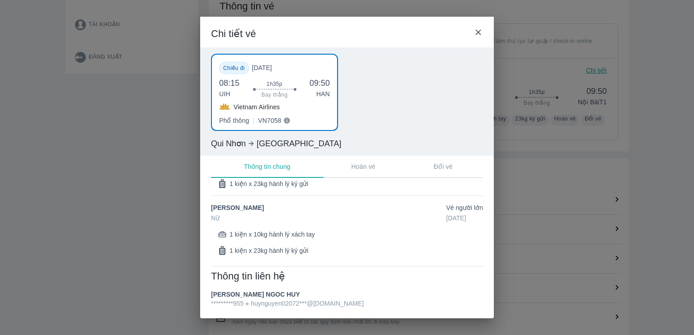  I want to click on div: transportation tabs, so click(347, 167).